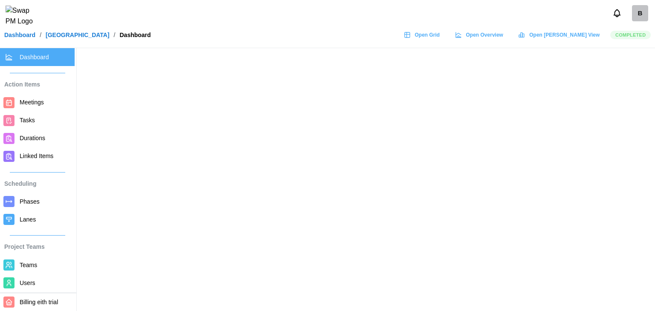 The height and width of the screenshot is (311, 655). What do you see at coordinates (423, 35) in the screenshot?
I see `a: Open Grid` at bounding box center [423, 35].